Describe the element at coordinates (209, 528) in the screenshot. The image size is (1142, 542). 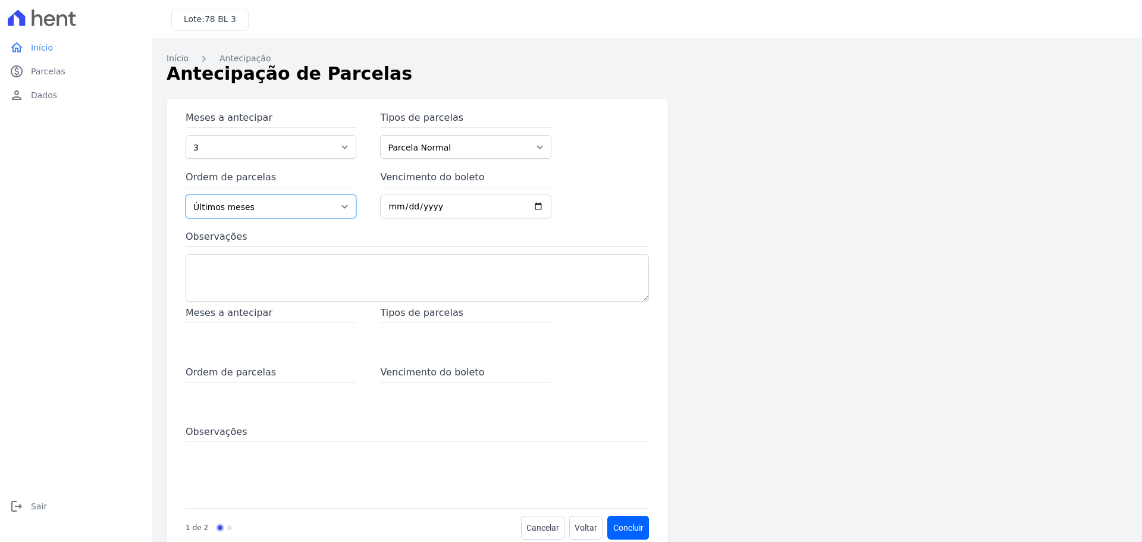
I see `nav: Progress` at that location.